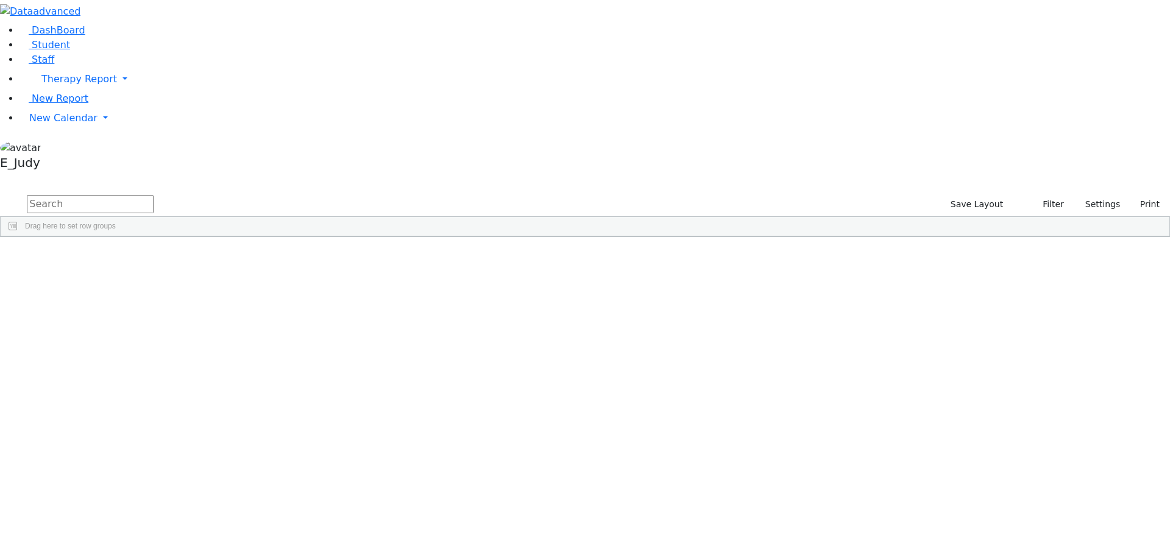 This screenshot has width=1170, height=555. What do you see at coordinates (1097, 204) in the screenshot?
I see `button: Settings` at bounding box center [1097, 204].